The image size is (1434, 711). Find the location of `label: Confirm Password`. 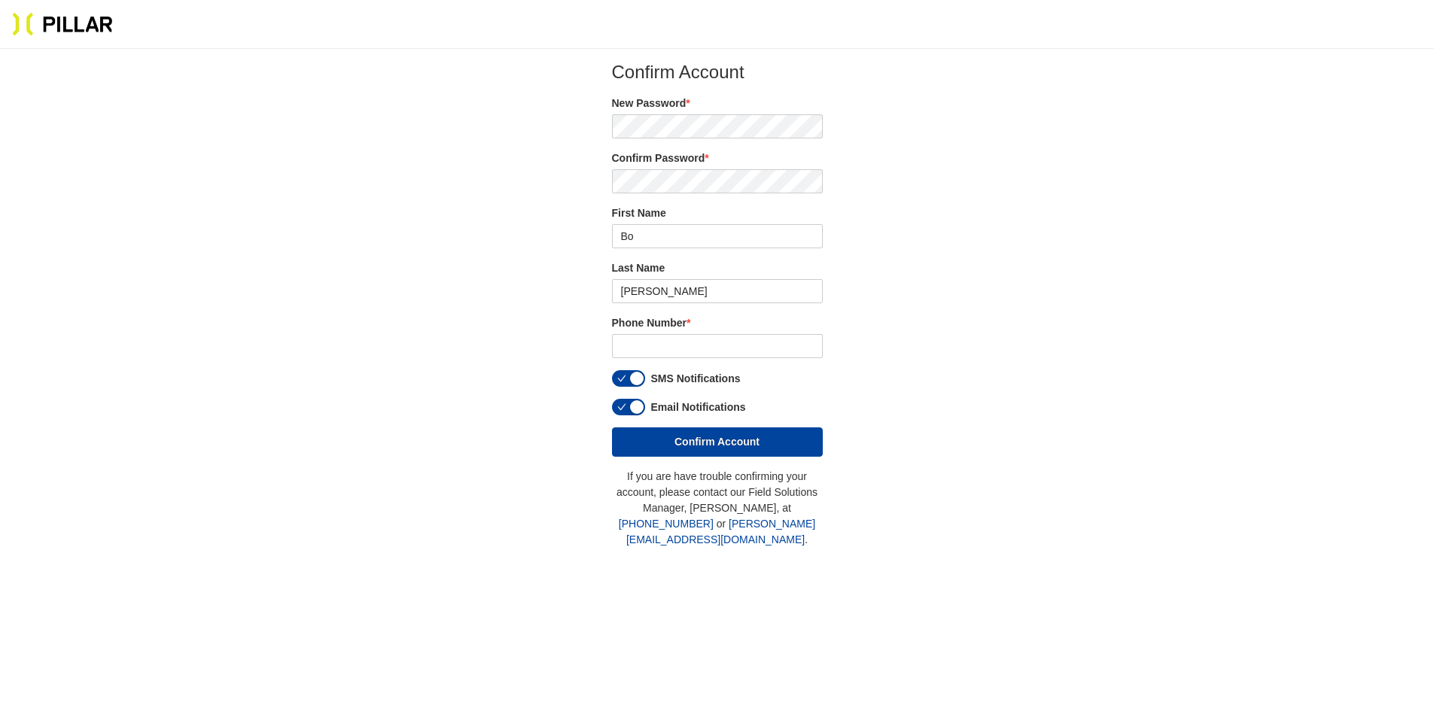

label: Confirm Password is located at coordinates (717, 158).